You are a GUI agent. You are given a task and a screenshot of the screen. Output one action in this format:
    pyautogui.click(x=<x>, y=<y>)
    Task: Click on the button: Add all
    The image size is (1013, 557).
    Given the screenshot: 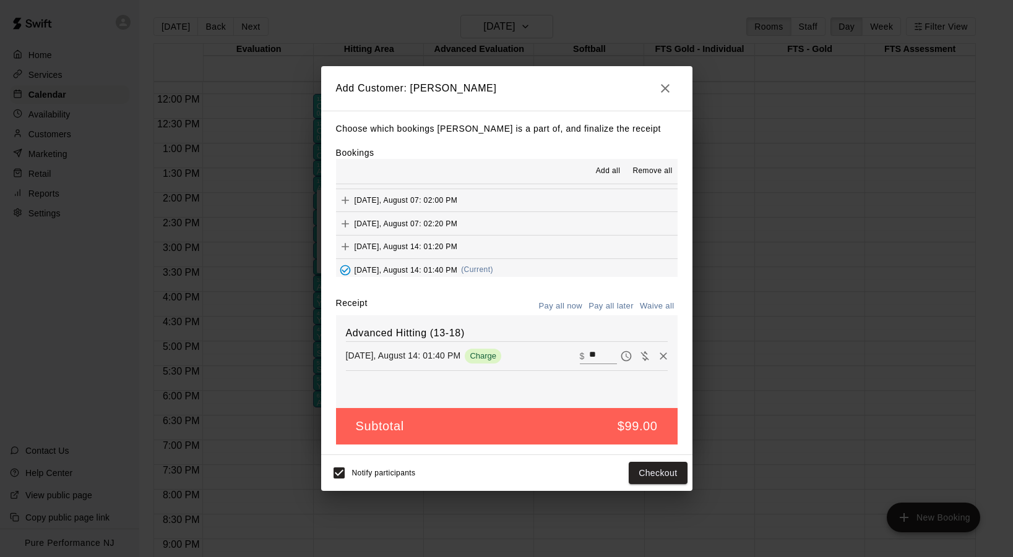 What is the action you would take?
    pyautogui.click(x=608, y=171)
    